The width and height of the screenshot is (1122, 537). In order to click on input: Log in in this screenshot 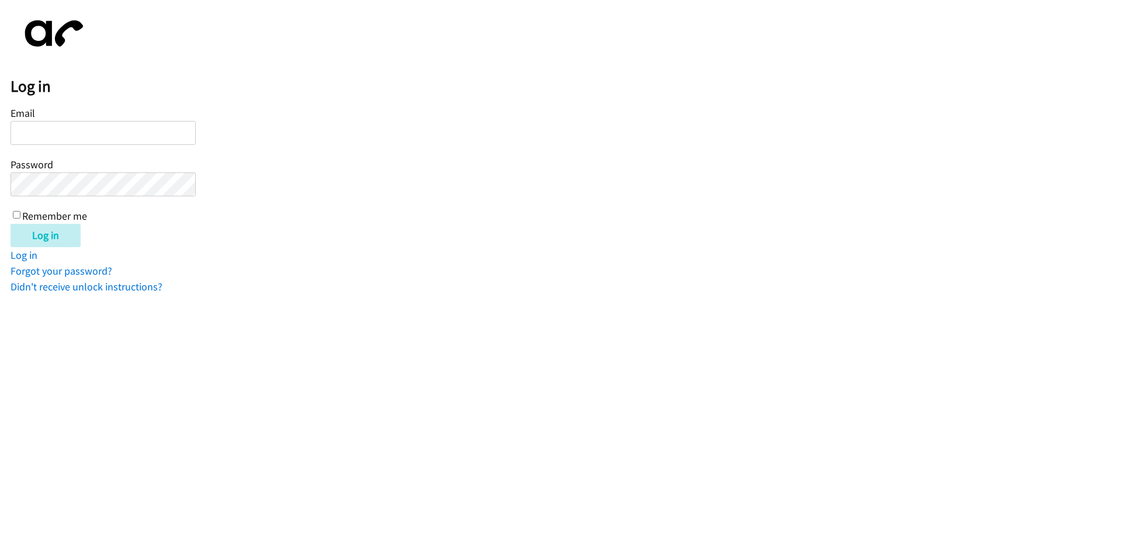, I will do `click(46, 236)`.